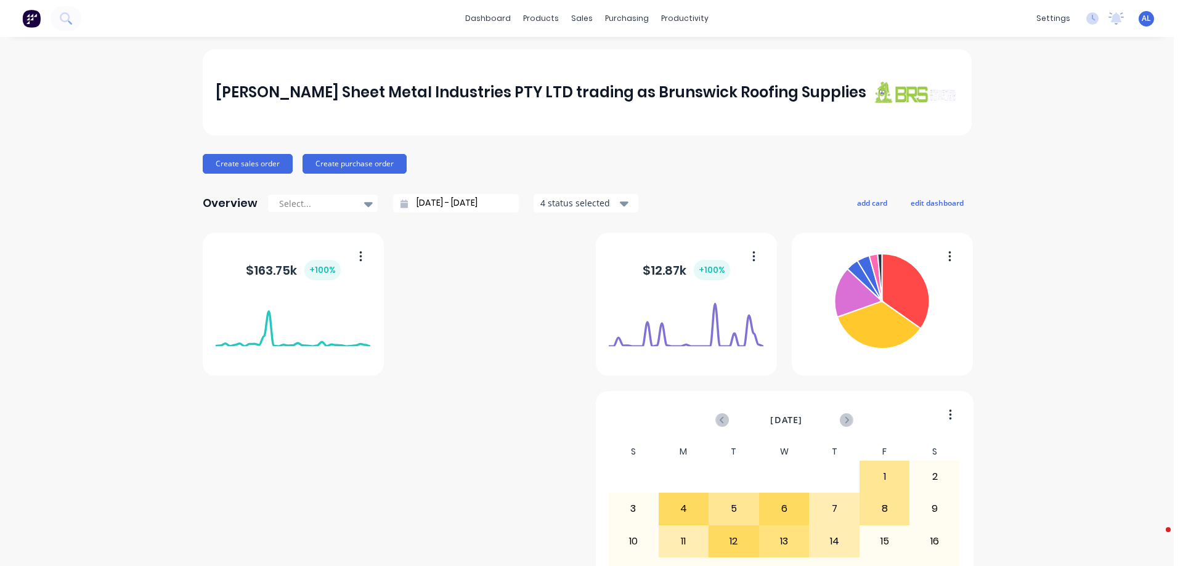  What do you see at coordinates (872, 203) in the screenshot?
I see `button: add card` at bounding box center [872, 203].